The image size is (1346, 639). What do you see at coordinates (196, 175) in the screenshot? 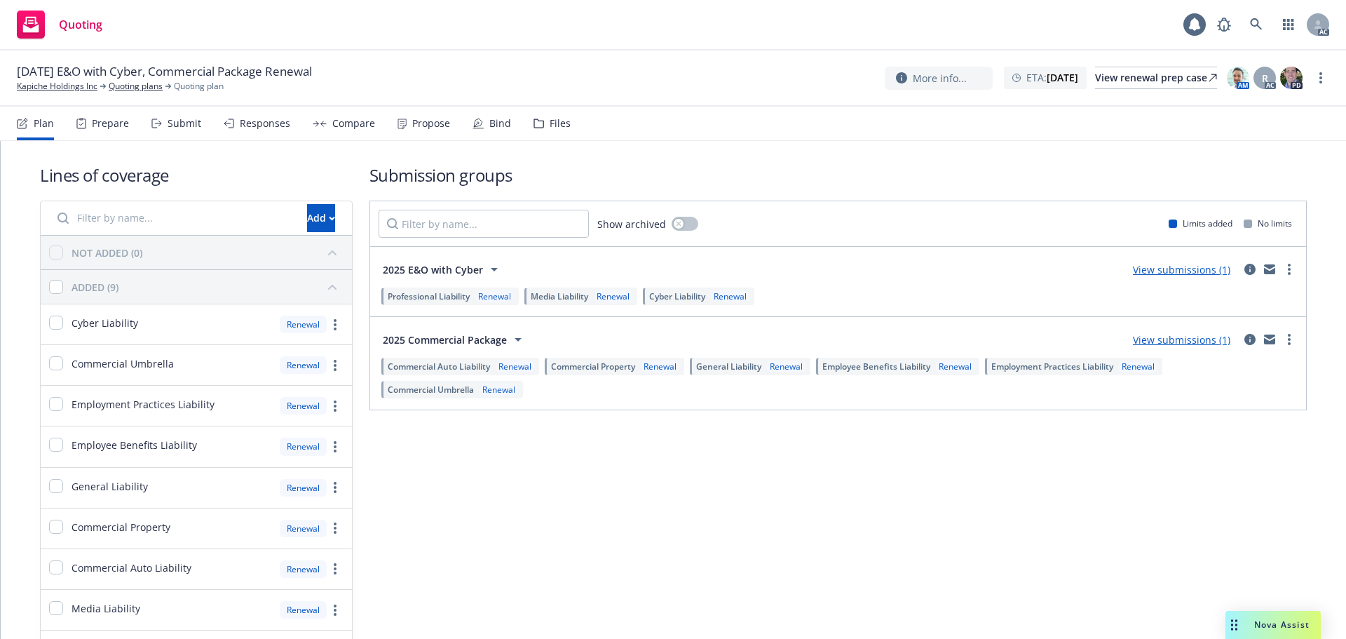
I see `h1: Lines of coverage` at bounding box center [196, 175].